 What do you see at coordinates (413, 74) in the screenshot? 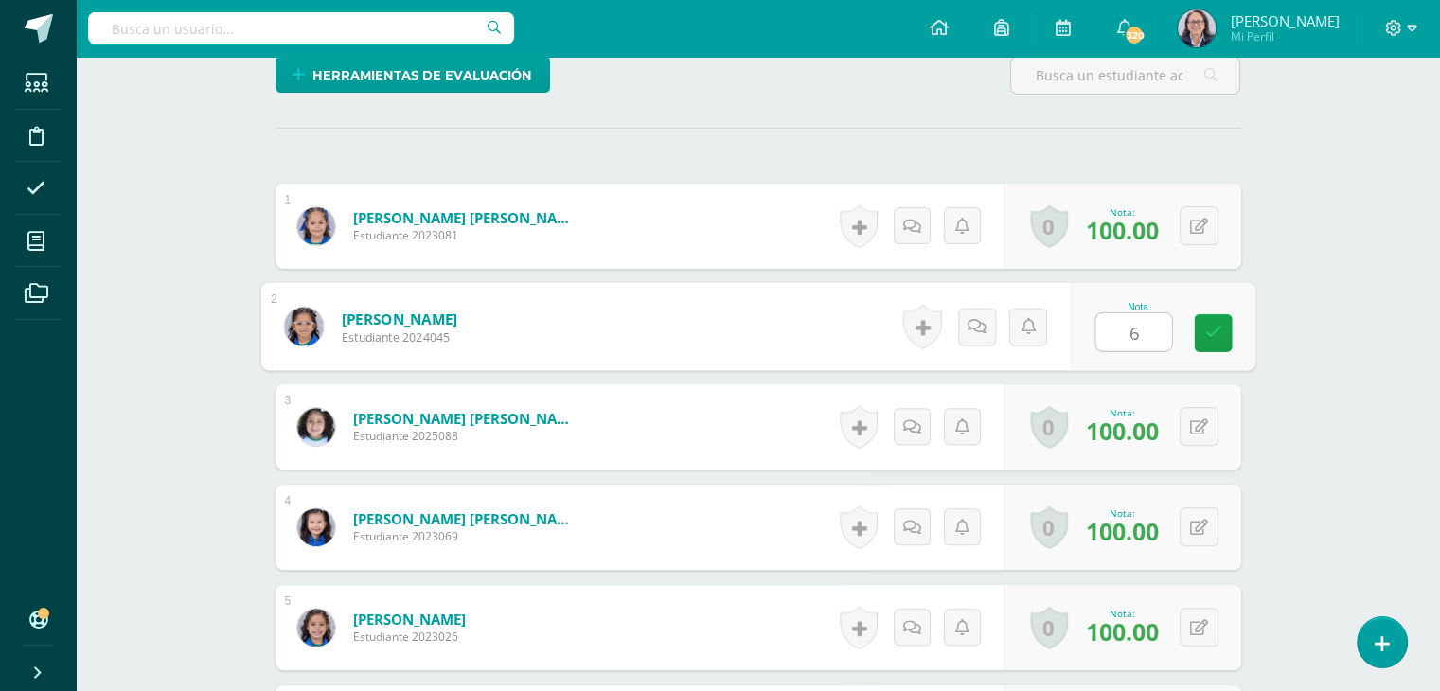
I see `a: Herramientas de evaluación` at bounding box center [413, 74].